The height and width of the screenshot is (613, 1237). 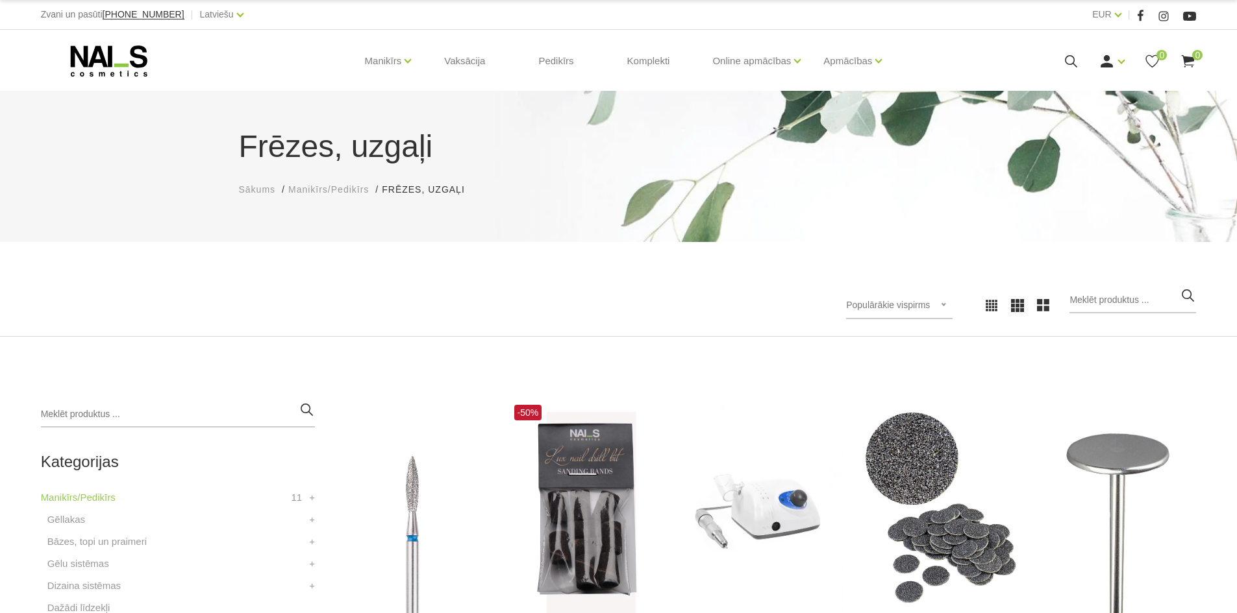 What do you see at coordinates (383, 61) in the screenshot?
I see `a: Manikīrs` at bounding box center [383, 61].